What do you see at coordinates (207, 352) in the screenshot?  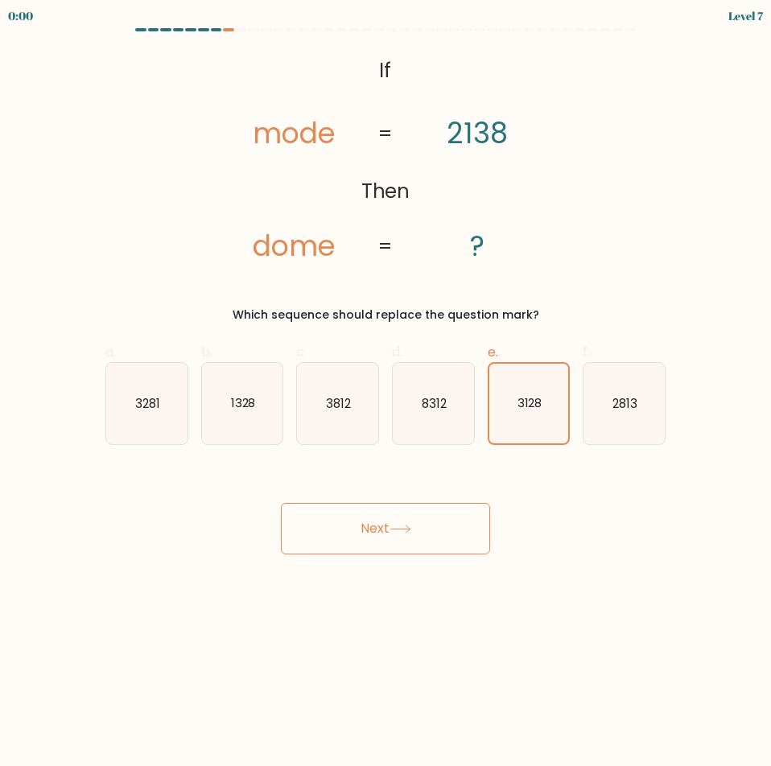 I see `span: b.` at bounding box center [207, 352].